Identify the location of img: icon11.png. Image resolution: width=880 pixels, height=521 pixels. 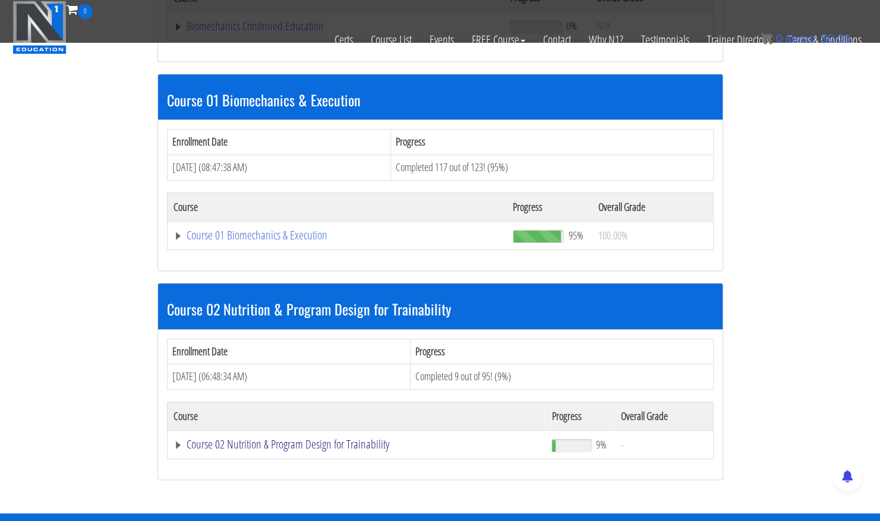
(767, 39).